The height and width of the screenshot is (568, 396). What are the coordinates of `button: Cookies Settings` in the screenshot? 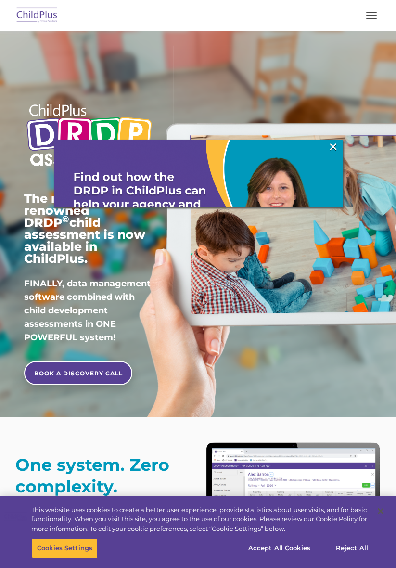 It's located at (64, 548).